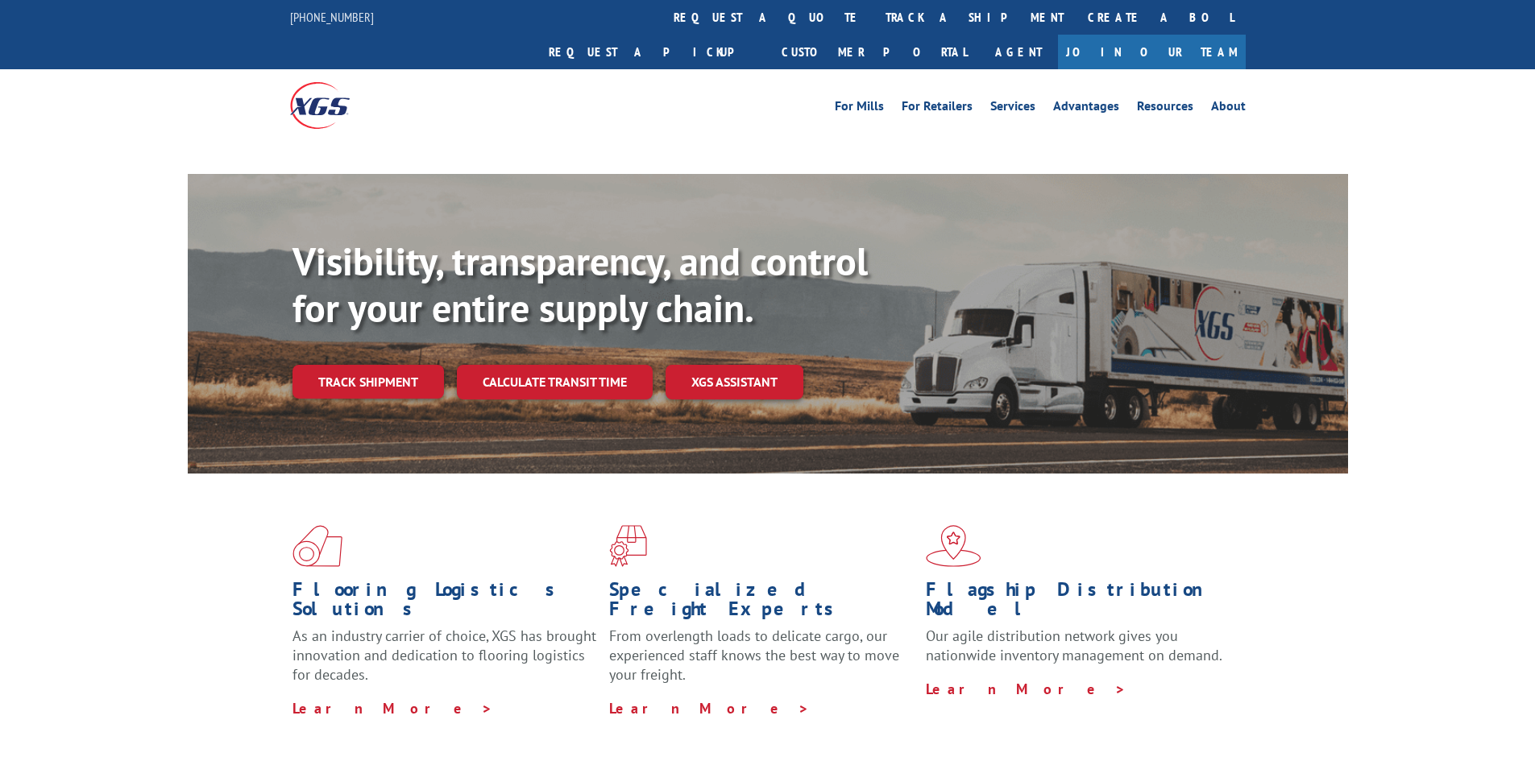  Describe the element at coordinates (874, 52) in the screenshot. I see `a: Customer Portal` at that location.